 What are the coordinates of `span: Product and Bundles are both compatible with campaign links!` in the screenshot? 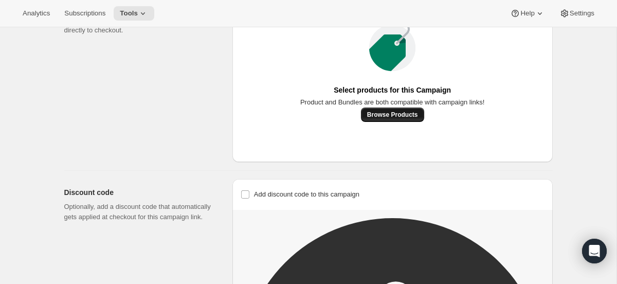 It's located at (392, 102).